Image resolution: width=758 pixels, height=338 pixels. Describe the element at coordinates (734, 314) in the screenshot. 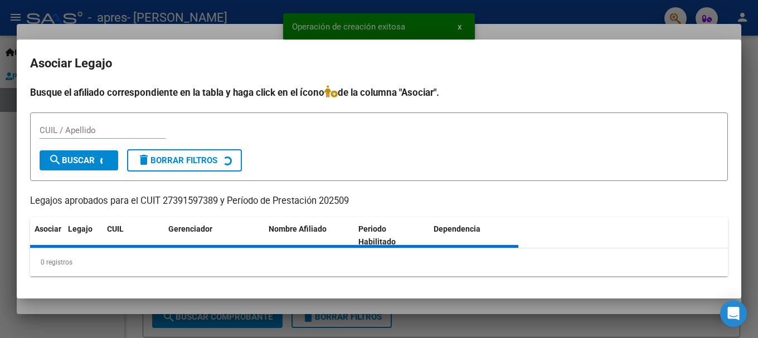

I see `div: Open Intercom Messenger` at that location.